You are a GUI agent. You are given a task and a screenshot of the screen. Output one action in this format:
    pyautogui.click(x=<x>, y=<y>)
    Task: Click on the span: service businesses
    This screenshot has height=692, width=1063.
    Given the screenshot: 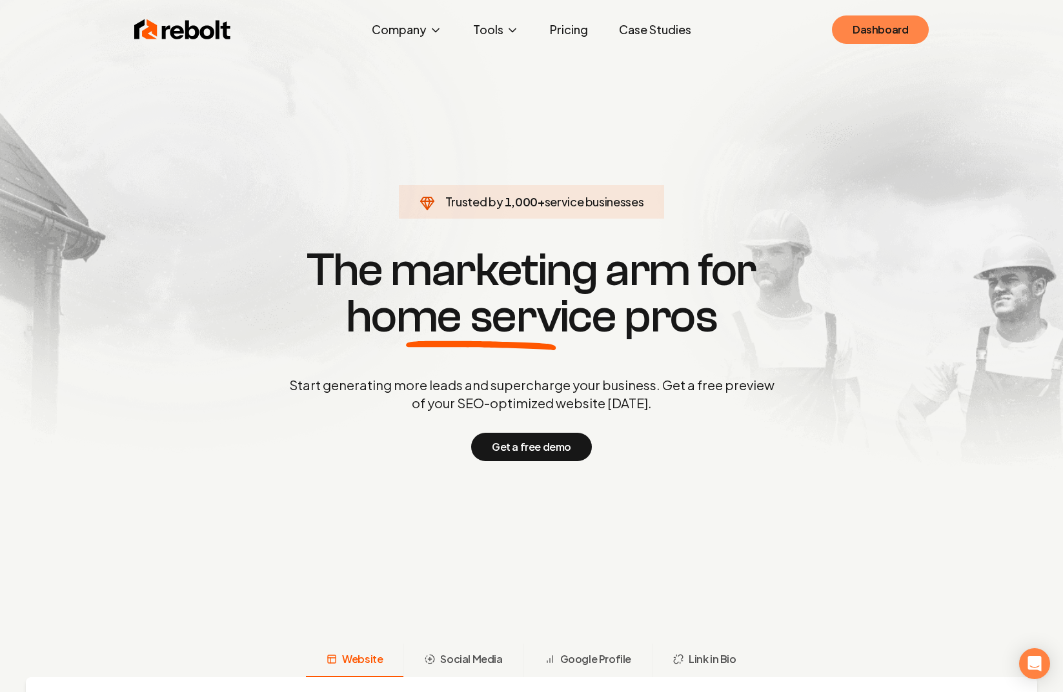 What is the action you would take?
    pyautogui.click(x=594, y=201)
    